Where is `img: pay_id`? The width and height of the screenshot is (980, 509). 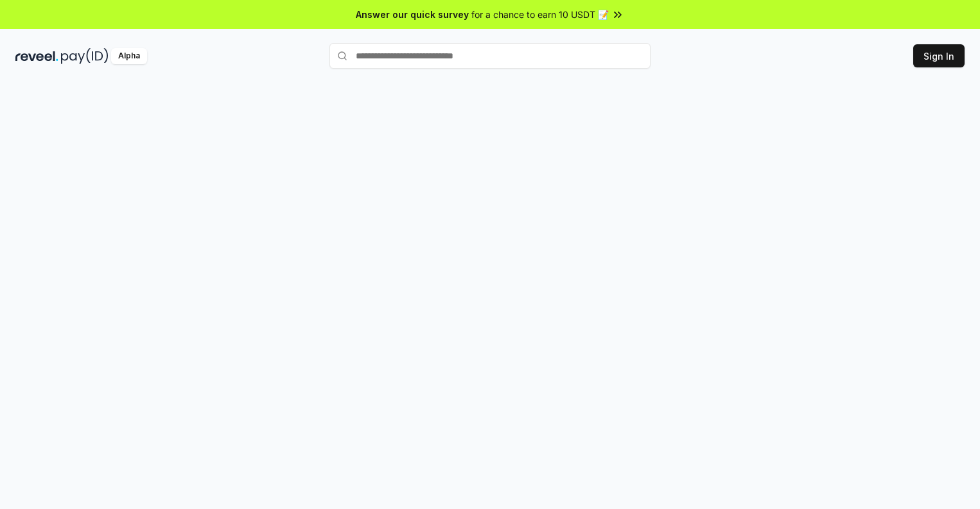 img: pay_id is located at coordinates (85, 56).